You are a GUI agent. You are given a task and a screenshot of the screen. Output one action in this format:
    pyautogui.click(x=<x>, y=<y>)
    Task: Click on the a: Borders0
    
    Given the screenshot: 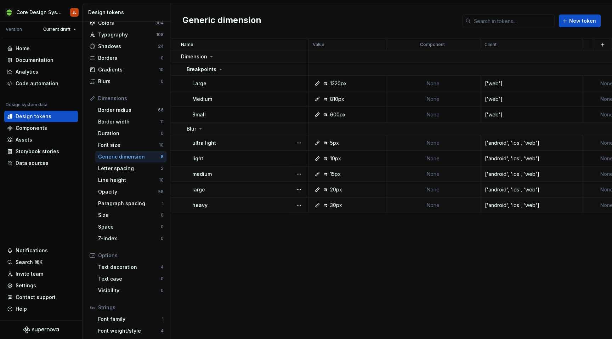 What is the action you would take?
    pyautogui.click(x=126, y=58)
    